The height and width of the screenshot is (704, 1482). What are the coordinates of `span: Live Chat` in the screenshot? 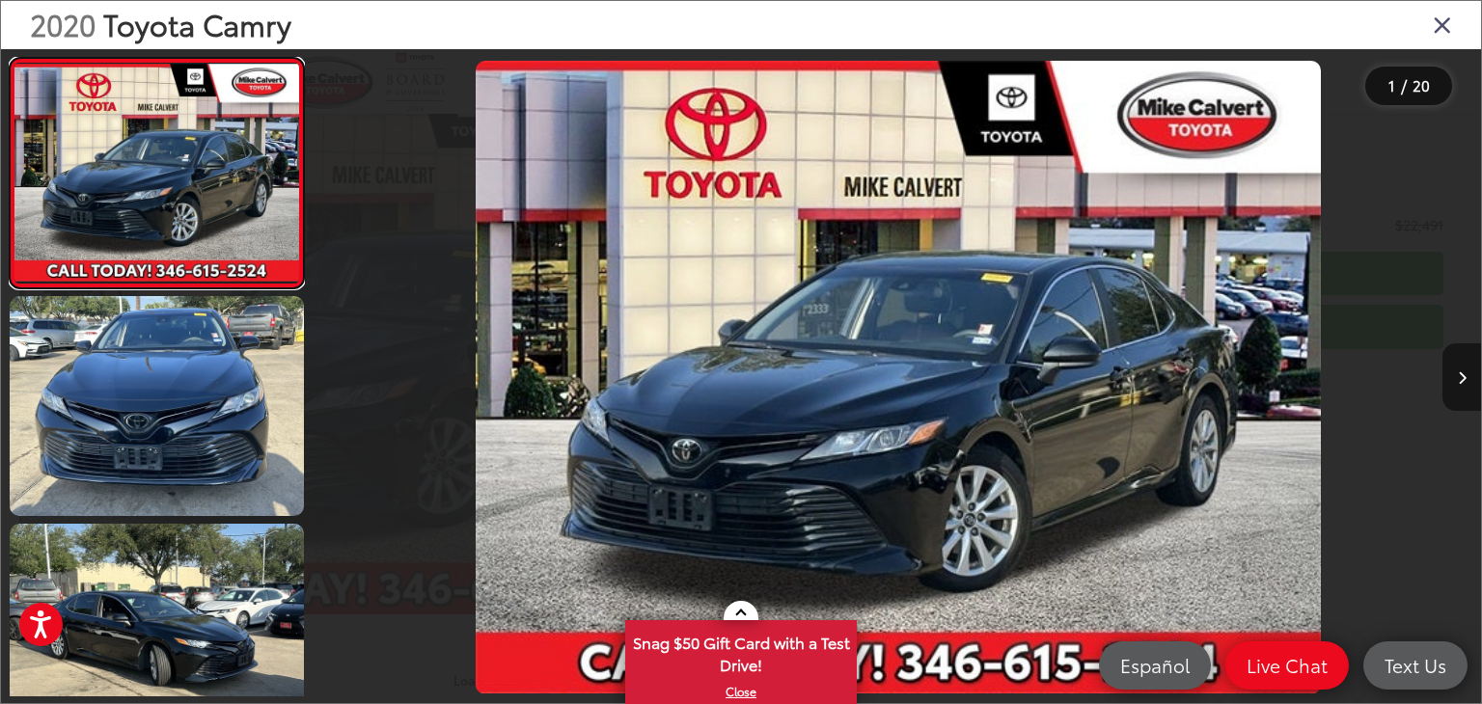 It's located at (1287, 665).